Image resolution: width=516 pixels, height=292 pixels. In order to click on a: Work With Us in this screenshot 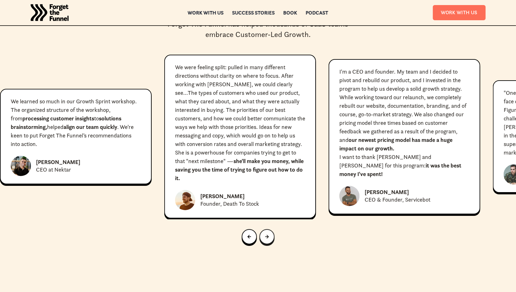, I will do `click(459, 12)`.